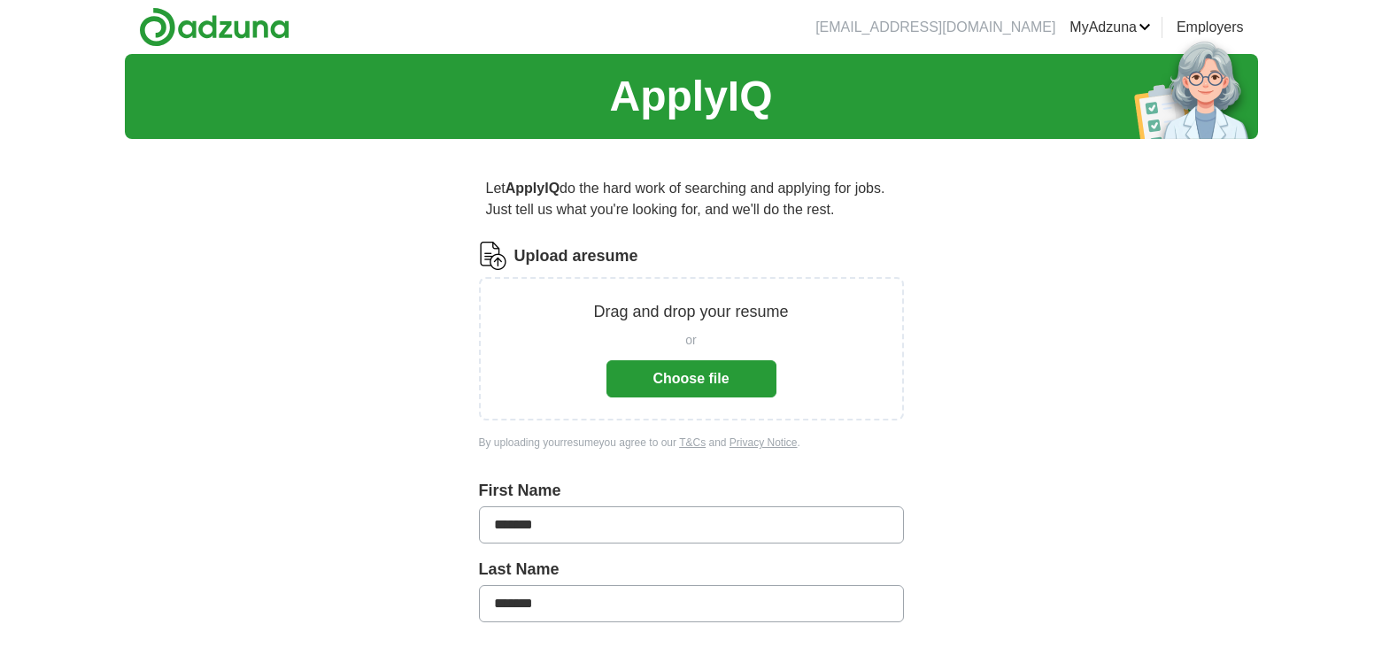 Image resolution: width=1382 pixels, height=663 pixels. What do you see at coordinates (691, 379) in the screenshot?
I see `button: Choose file` at bounding box center [691, 379].